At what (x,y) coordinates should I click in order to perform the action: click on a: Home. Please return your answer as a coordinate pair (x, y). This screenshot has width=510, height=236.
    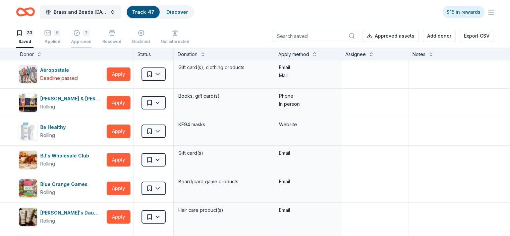
    Looking at the image, I should click on (25, 12).